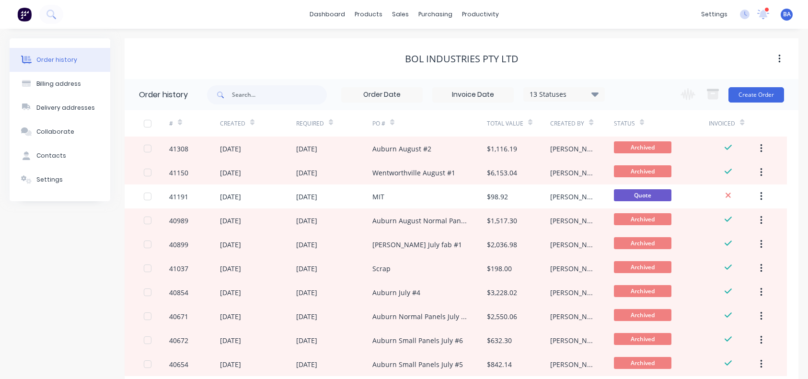 The height and width of the screenshot is (379, 808). Describe the element at coordinates (51, 156) in the screenshot. I see `div: Contacts` at that location.